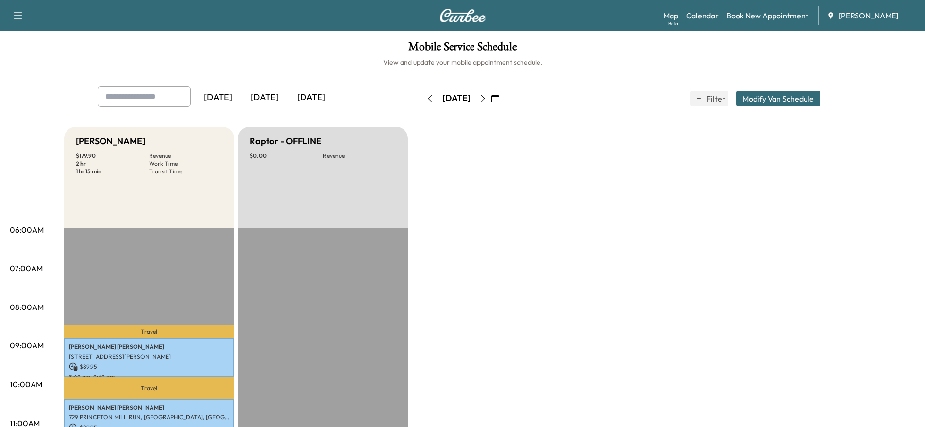 This screenshot has width=925, height=427. Describe the element at coordinates (186, 171) in the screenshot. I see `p: Transit Time` at that location.